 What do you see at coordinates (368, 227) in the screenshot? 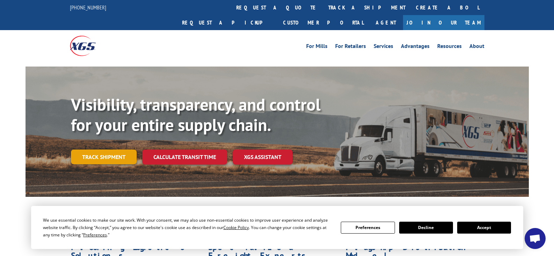
I see `button: Preferences` at bounding box center [368, 227].